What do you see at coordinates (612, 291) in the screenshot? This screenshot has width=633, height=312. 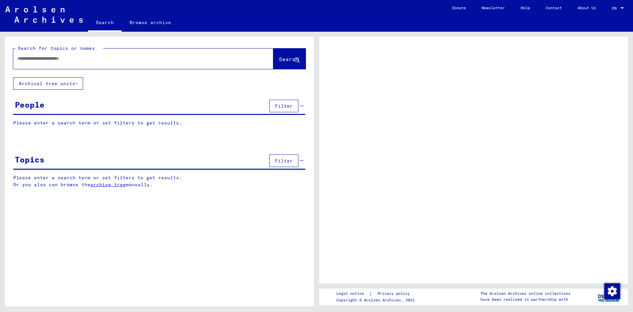 I see `img: Change consent` at bounding box center [612, 291].